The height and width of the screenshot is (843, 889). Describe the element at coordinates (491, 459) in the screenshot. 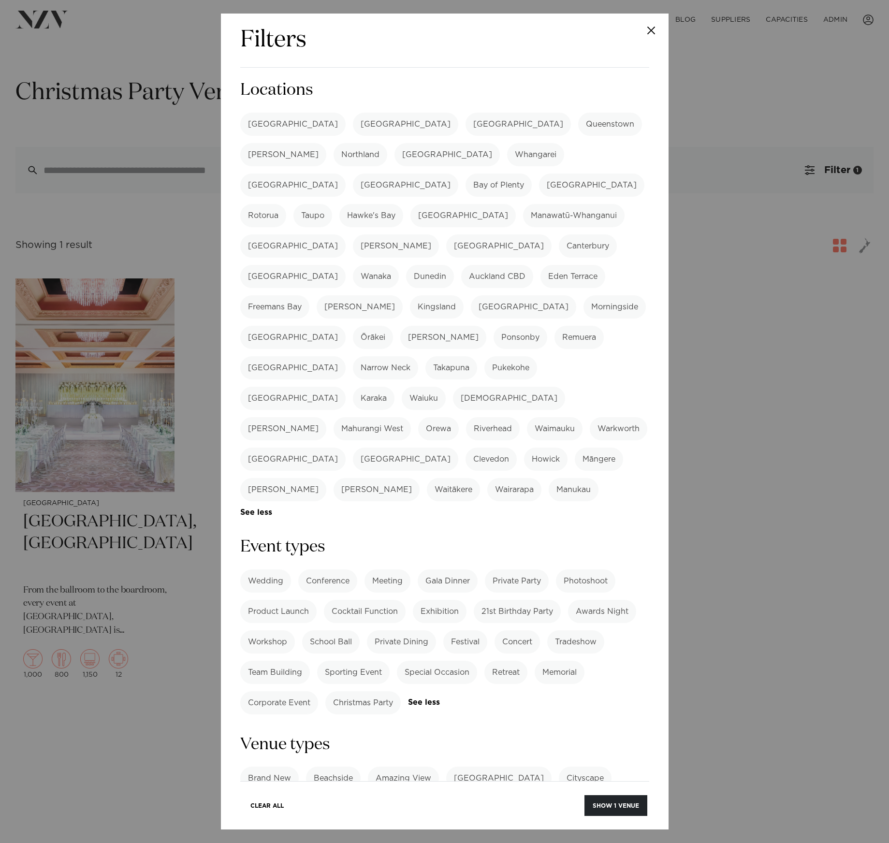

I see `label: Clevedon` at that location.